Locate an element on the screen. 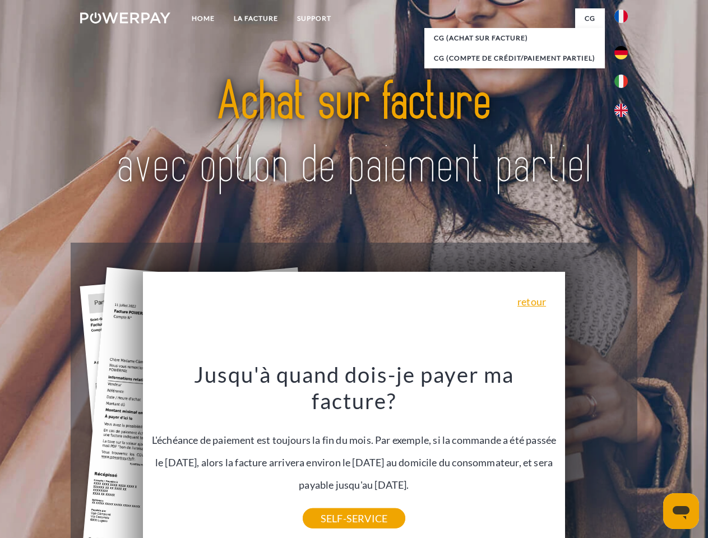 This screenshot has height=538, width=708. a: CG (achat sur facture) is located at coordinates (514, 38).